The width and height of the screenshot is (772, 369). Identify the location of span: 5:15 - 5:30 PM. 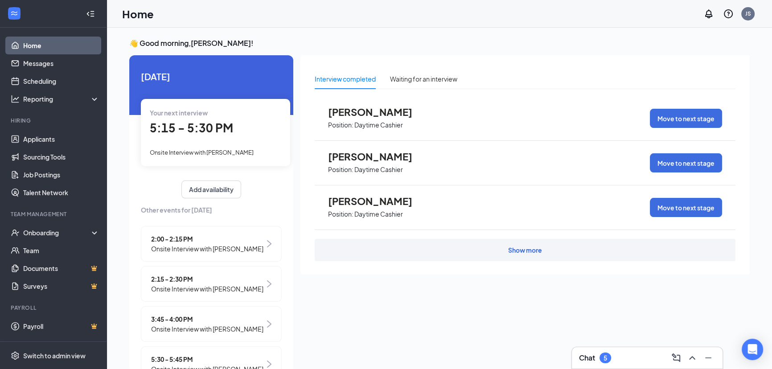
(191, 127).